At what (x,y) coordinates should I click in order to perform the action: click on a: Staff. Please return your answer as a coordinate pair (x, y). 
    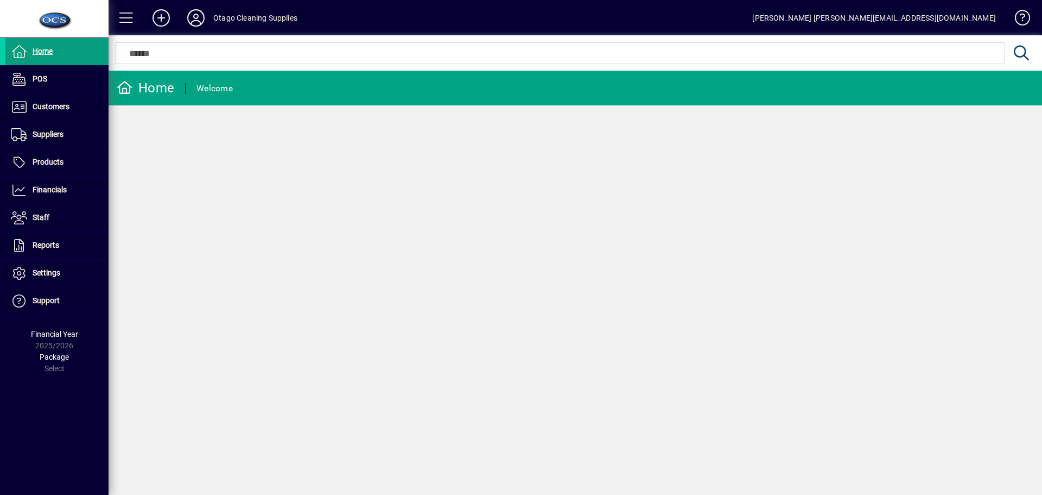
    Looking at the image, I should click on (57, 218).